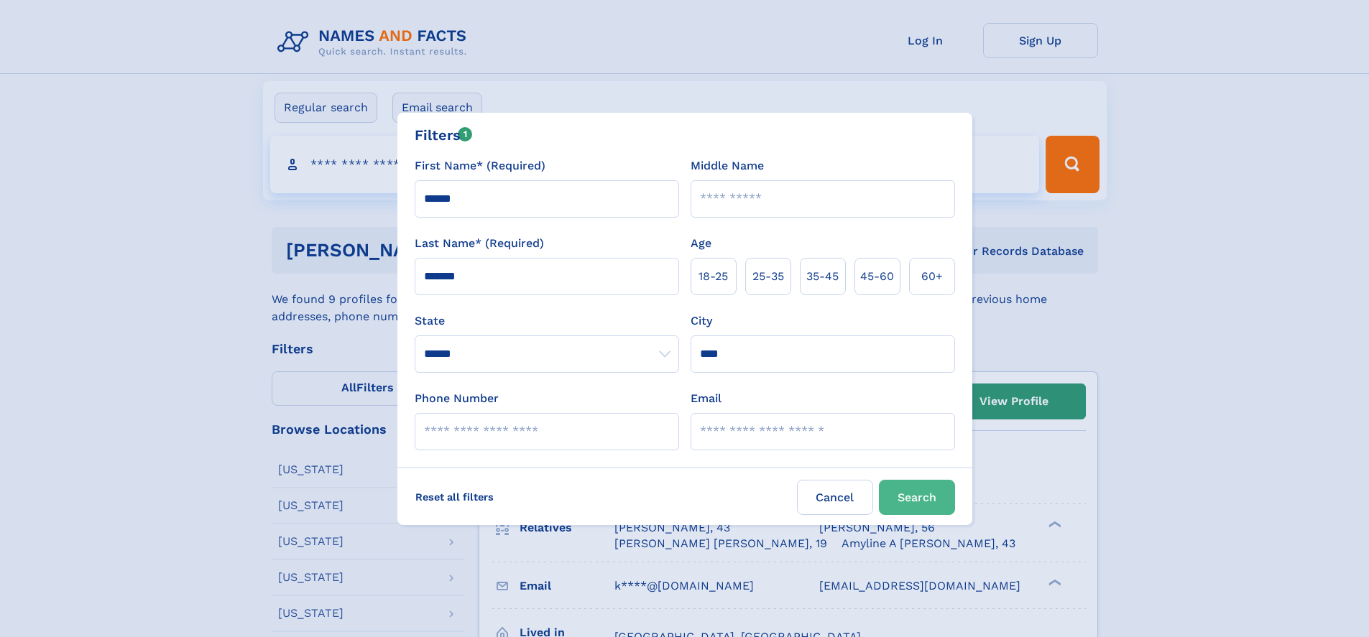 This screenshot has width=1369, height=637. Describe the element at coordinates (835, 497) in the screenshot. I see `label: Cancel` at that location.